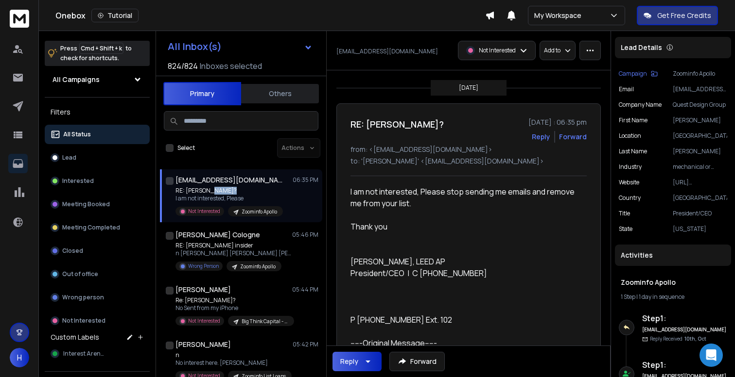 The height and width of the screenshot is (377, 735). Describe the element at coordinates (97, 80) in the screenshot. I see `button: All Campaigns` at that location.